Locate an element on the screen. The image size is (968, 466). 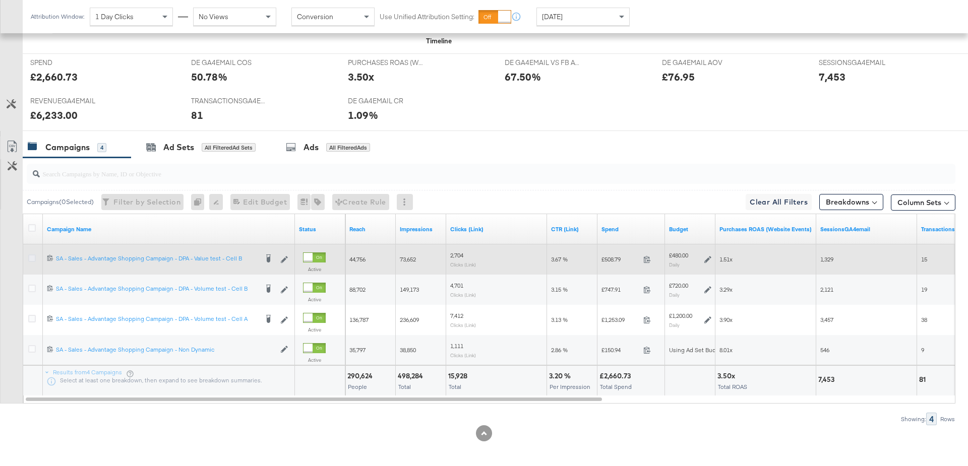
span: Per Impression is located at coordinates (570, 387).